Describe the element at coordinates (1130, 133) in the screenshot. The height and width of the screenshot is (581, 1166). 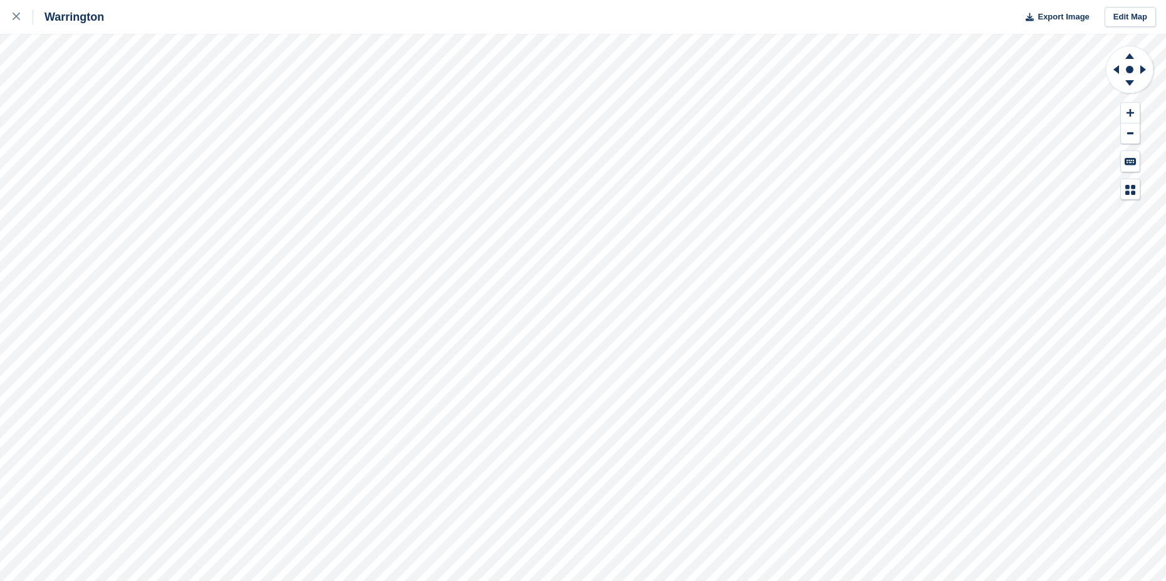
I see `button: Zoom Out` at that location.